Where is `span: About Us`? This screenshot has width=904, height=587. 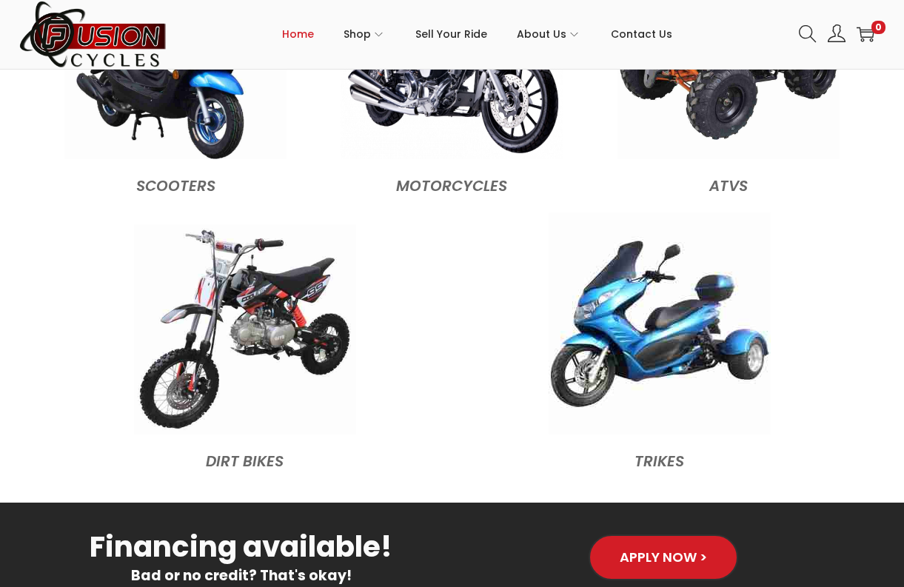
span: About Us is located at coordinates (541, 34).